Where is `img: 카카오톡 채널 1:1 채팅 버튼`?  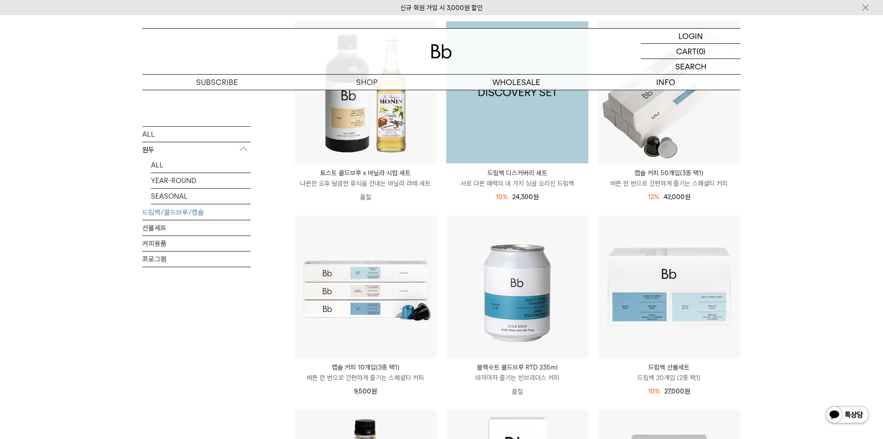 img: 카카오톡 채널 1:1 채팅 버튼 is located at coordinates (848, 416).